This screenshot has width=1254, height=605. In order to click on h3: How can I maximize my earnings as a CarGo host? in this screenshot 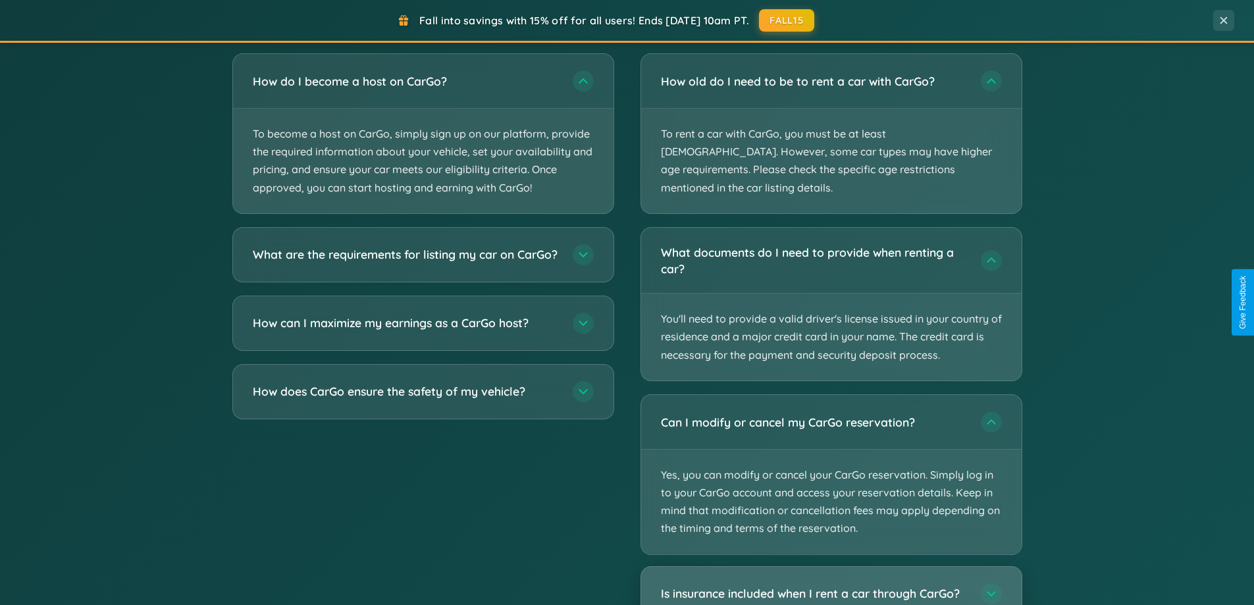, I will do `click(406, 322)`.